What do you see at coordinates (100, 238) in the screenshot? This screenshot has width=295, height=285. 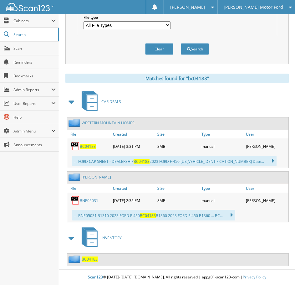 I see `a: INVENTORY` at bounding box center [100, 238].